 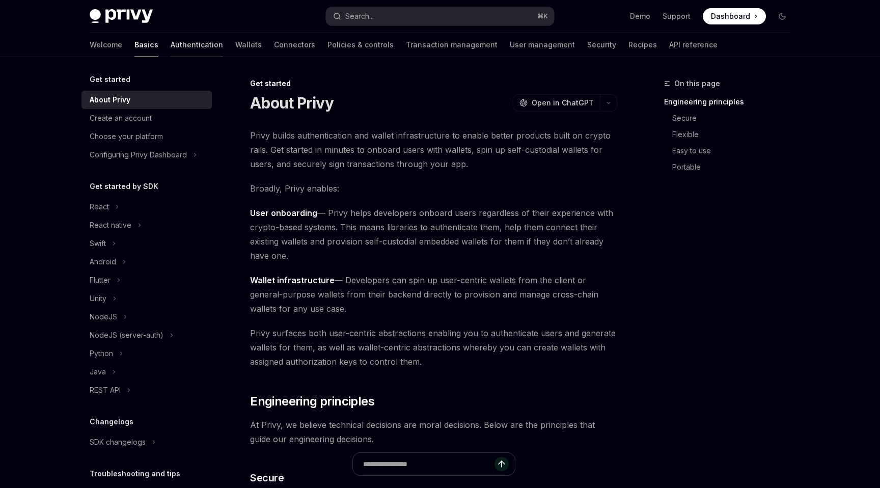 What do you see at coordinates (782, 16) in the screenshot?
I see `button: Toggle dark mode` at bounding box center [782, 16].